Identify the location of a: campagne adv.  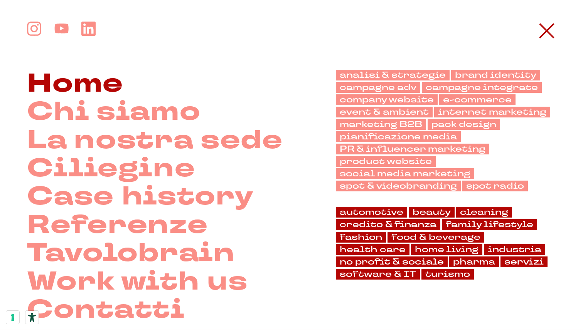
(378, 87).